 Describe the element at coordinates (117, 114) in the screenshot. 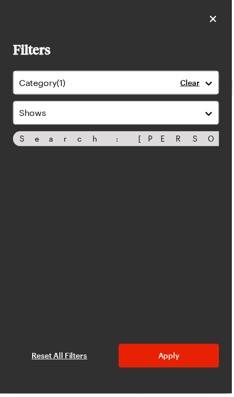

I see `button: Shows` at that location.